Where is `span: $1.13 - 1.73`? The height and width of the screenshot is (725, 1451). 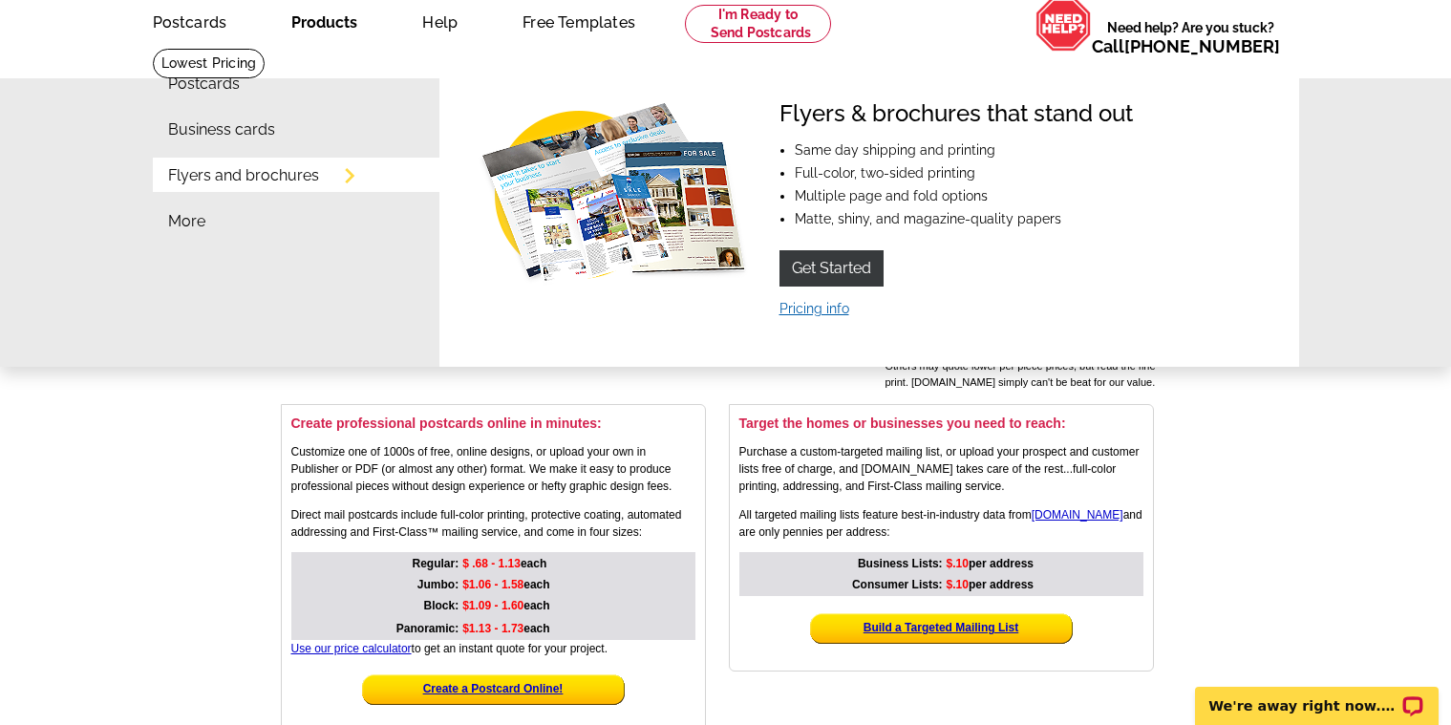
span: $1.13 - 1.73 is located at coordinates (493, 629).